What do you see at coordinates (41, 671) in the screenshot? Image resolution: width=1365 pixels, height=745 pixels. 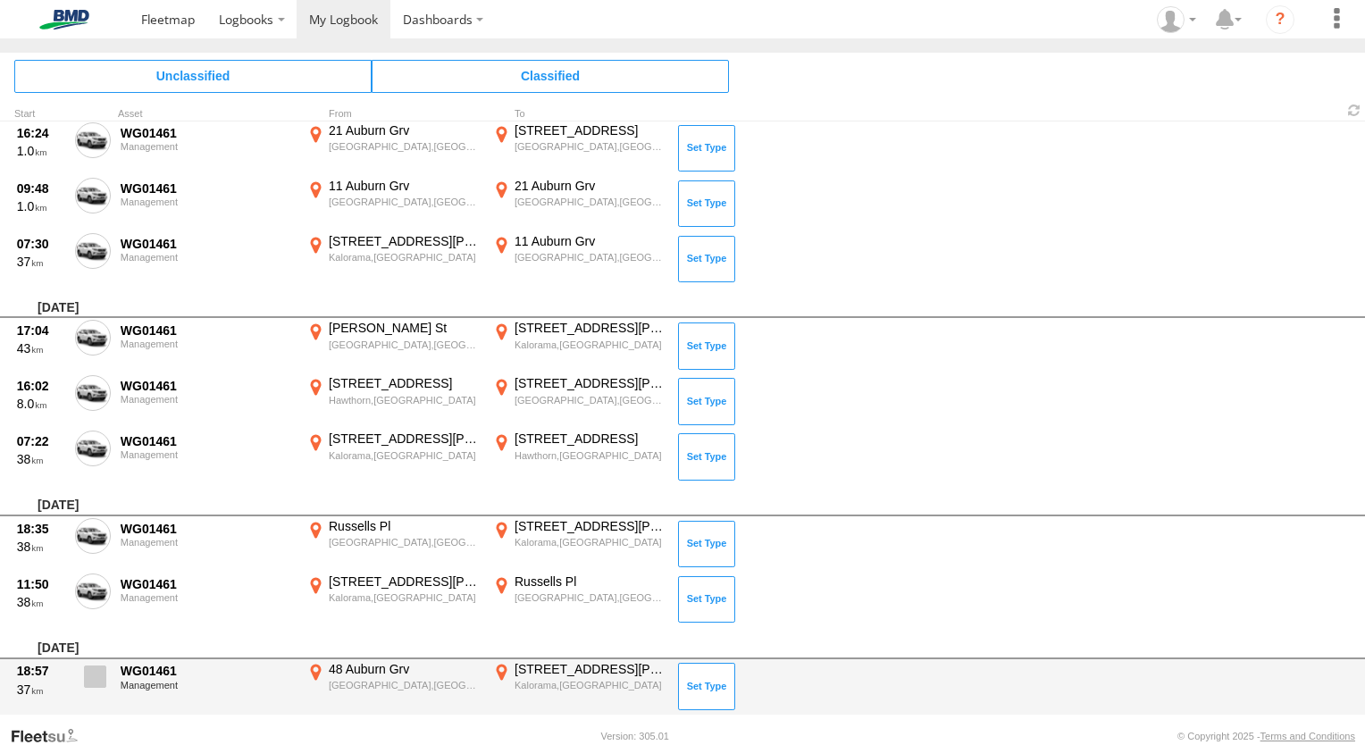 I see `div: 18:57` at bounding box center [41, 671].